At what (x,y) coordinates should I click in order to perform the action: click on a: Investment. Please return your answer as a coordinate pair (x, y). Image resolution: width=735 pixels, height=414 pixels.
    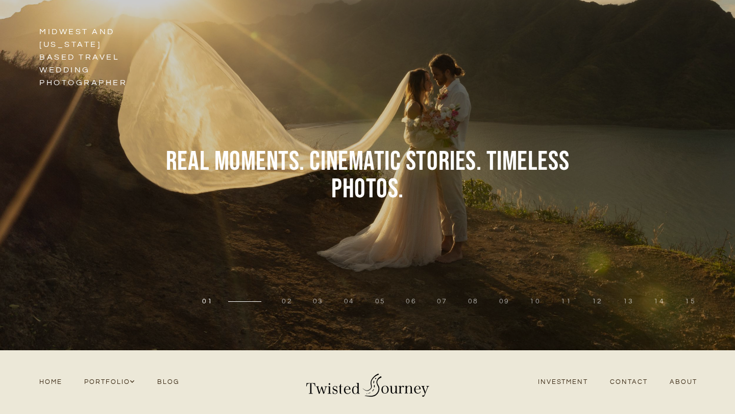
    Looking at the image, I should click on (563, 382).